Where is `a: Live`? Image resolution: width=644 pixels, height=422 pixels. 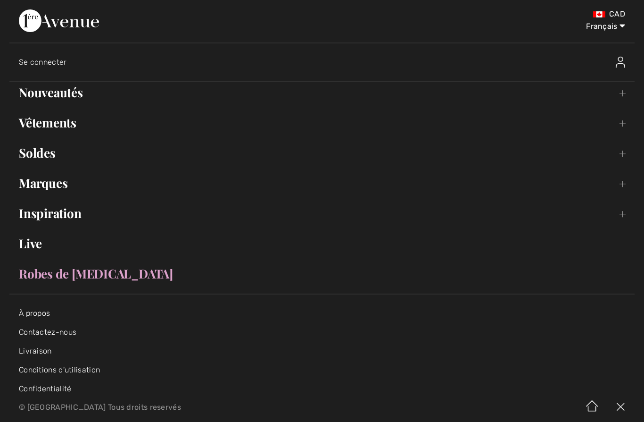 a: Live is located at coordinates (322, 243).